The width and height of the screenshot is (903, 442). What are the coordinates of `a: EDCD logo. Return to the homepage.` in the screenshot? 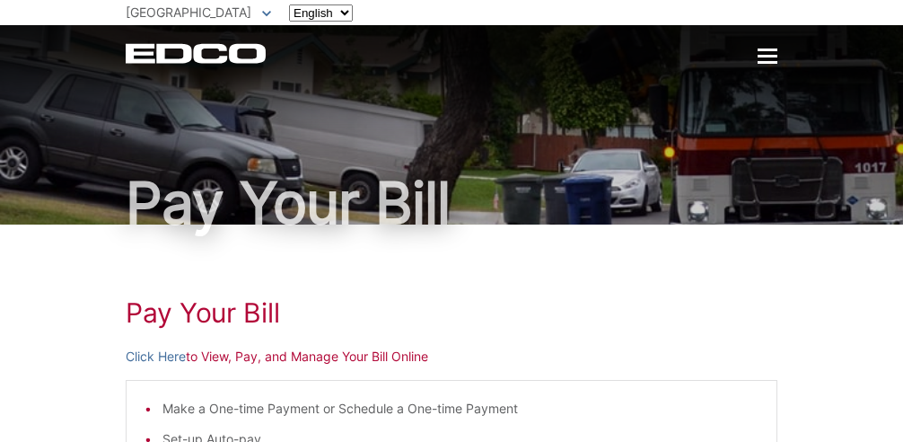 It's located at (197, 53).